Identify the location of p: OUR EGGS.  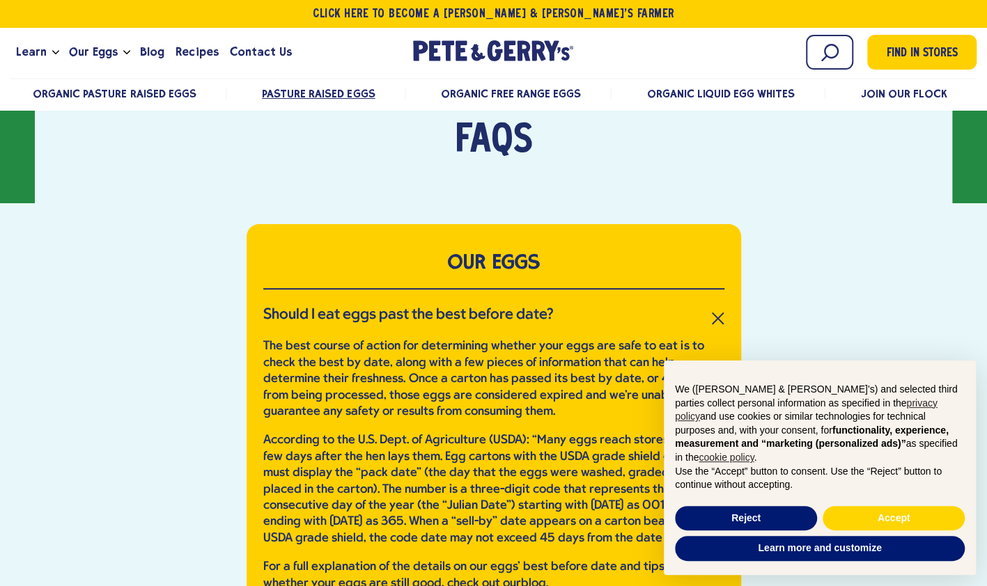
(494, 262).